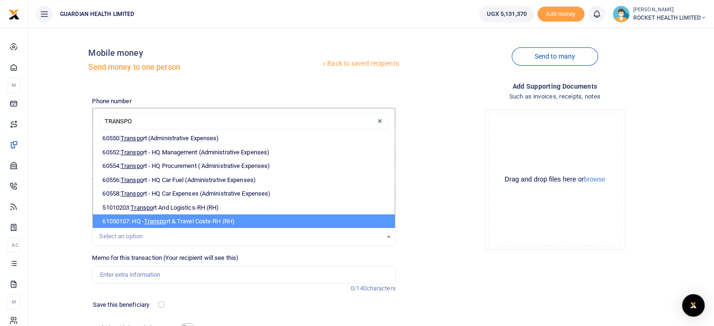  What do you see at coordinates (621, 14) in the screenshot?
I see `img: profile-user` at bounding box center [621, 14].